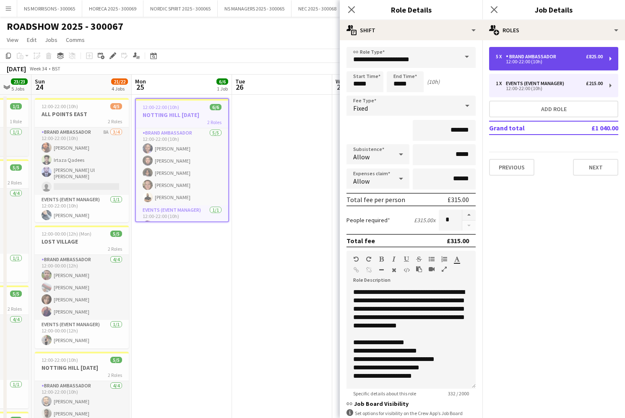 This screenshot has height=418, width=625. Describe the element at coordinates (360, 108) in the screenshot. I see `span: Fixed` at that location.